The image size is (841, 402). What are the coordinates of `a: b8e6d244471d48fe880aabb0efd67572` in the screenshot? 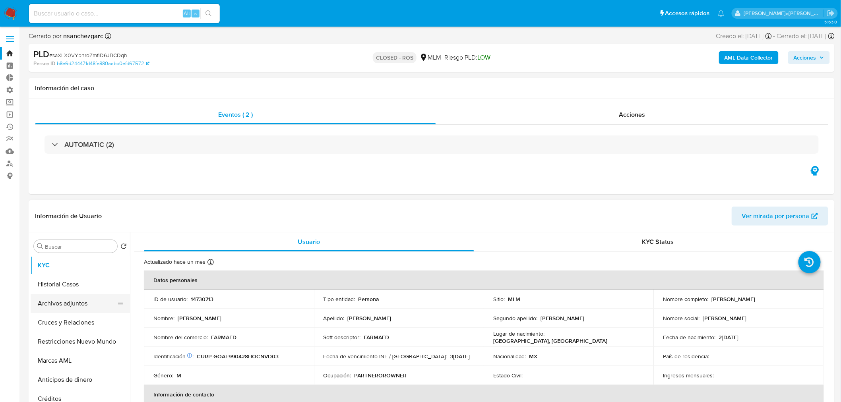 It's located at (103, 64).